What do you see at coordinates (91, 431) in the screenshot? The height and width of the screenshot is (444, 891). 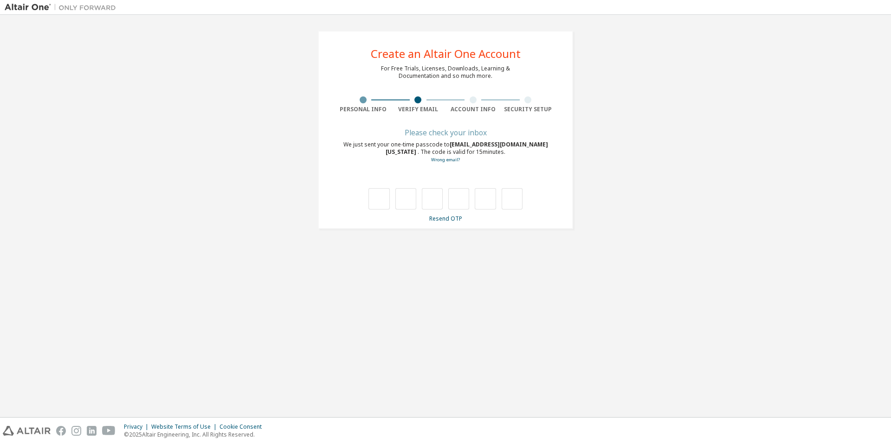 I see `img: linkedin.svg` at bounding box center [91, 431].